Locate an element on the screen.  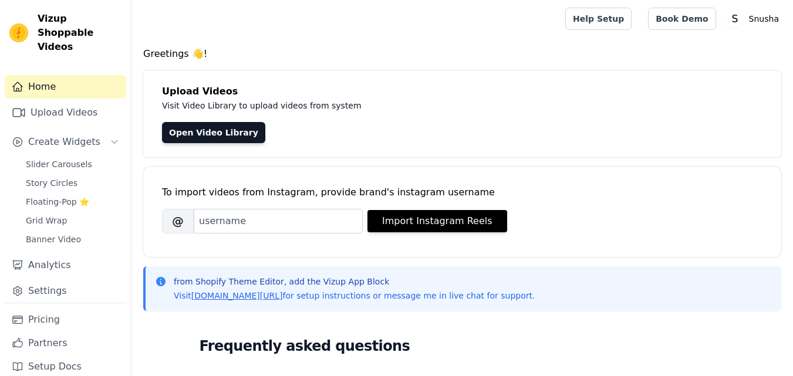
p: from Shopify Theme Editor, add the Vizup App Block is located at coordinates (354, 282).